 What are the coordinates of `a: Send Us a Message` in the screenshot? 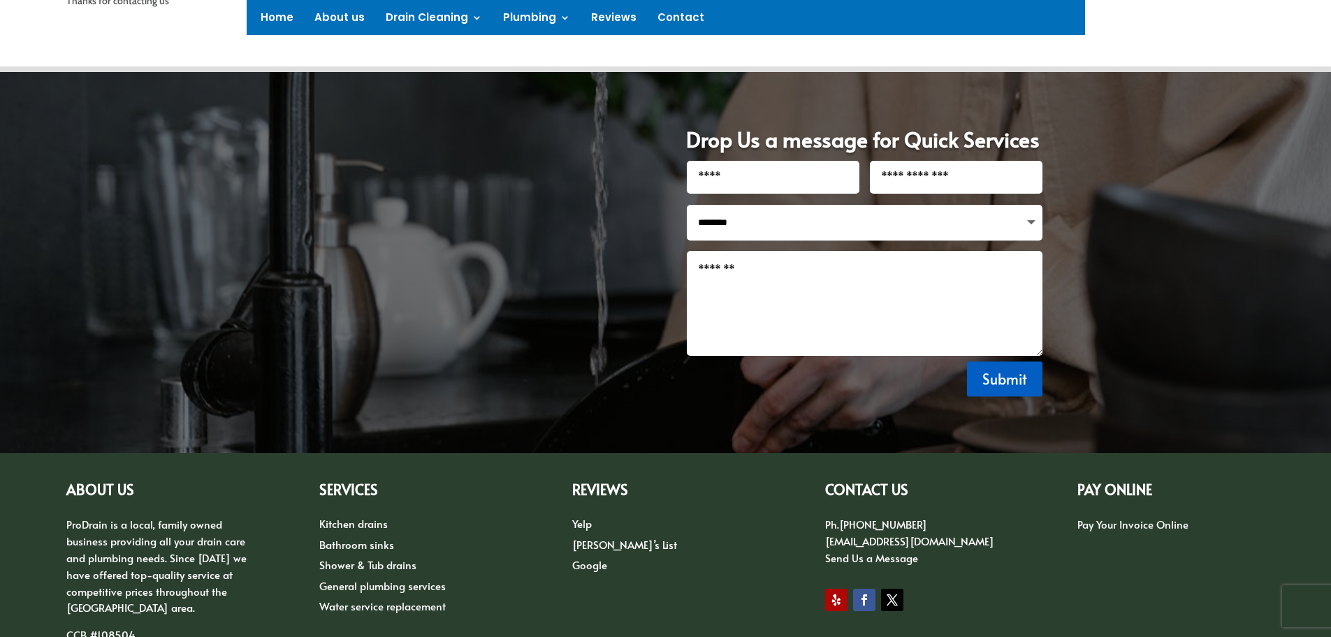 It's located at (871, 557).